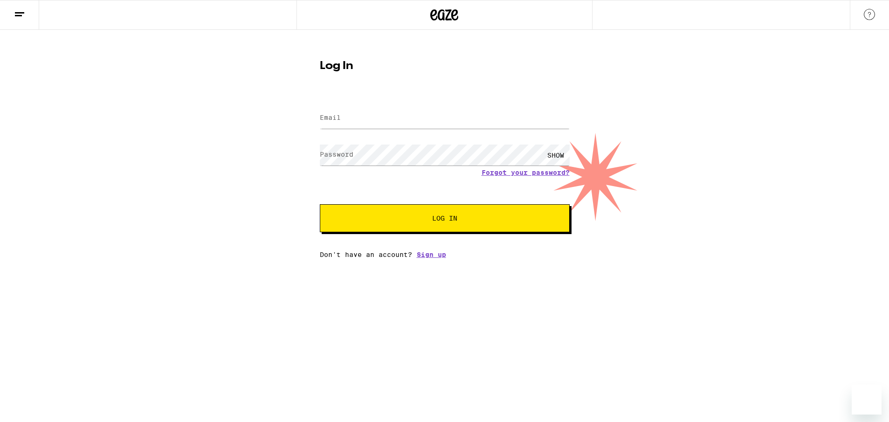 This screenshot has width=889, height=422. What do you see at coordinates (330, 117) in the screenshot?
I see `label: Email` at bounding box center [330, 117].